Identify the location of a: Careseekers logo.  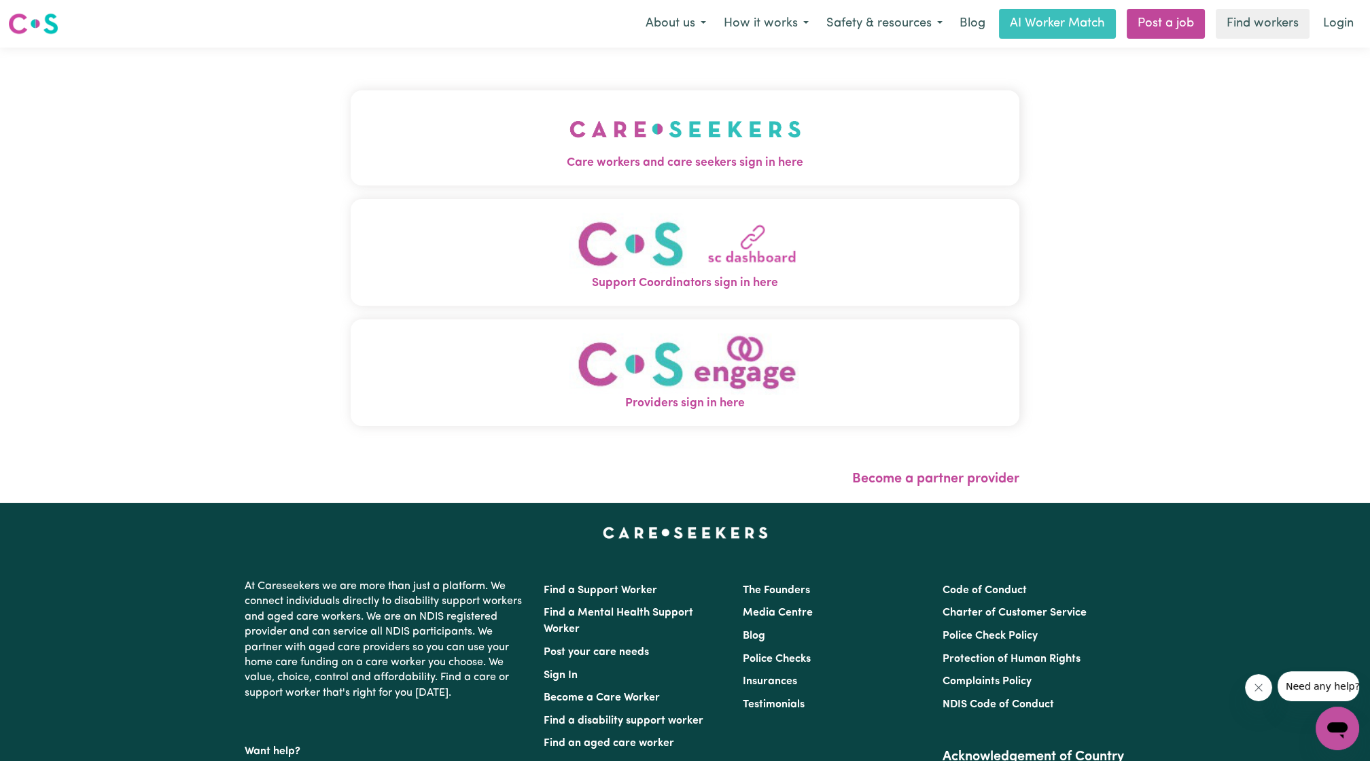
(33, 24).